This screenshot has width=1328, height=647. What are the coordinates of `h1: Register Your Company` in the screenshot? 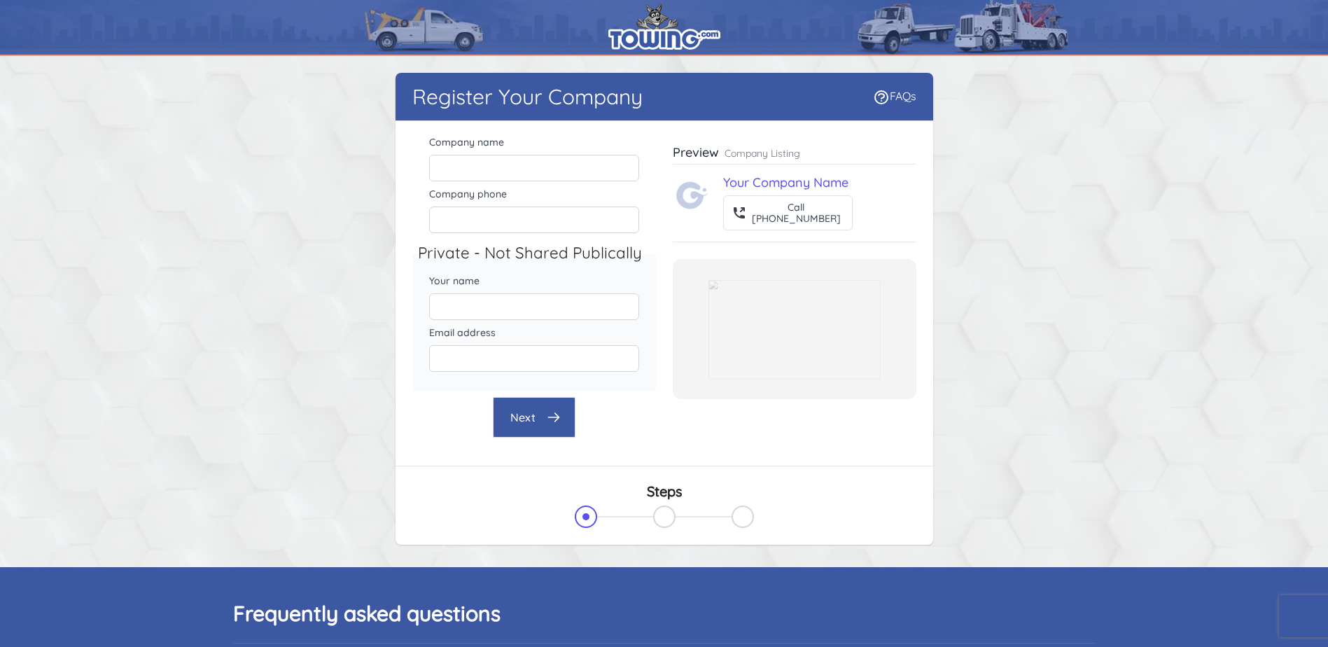 It's located at (527, 97).